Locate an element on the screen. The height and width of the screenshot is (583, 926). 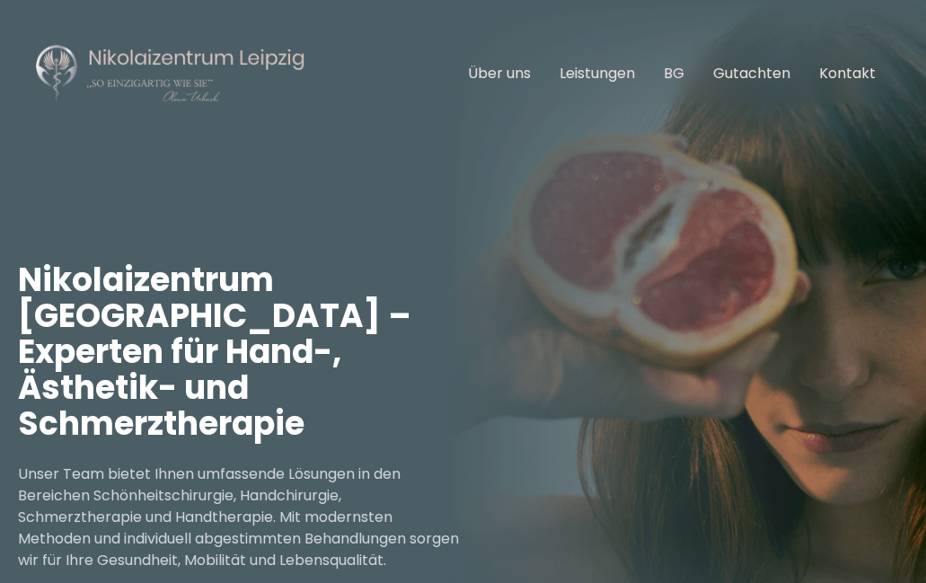
a: Gutachten is located at coordinates (752, 73).